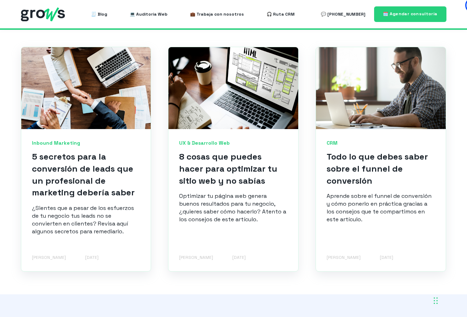 The image size is (467, 317). What do you see at coordinates (280, 14) in the screenshot?
I see `span: 🎧 Ruta CRM` at bounding box center [280, 14].